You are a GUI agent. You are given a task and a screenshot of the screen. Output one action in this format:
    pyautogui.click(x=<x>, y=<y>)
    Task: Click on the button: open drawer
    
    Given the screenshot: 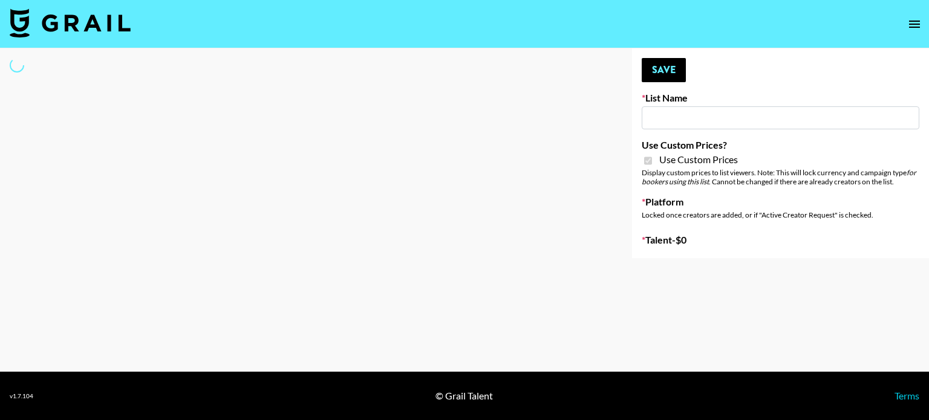 What is the action you would take?
    pyautogui.click(x=915, y=24)
    